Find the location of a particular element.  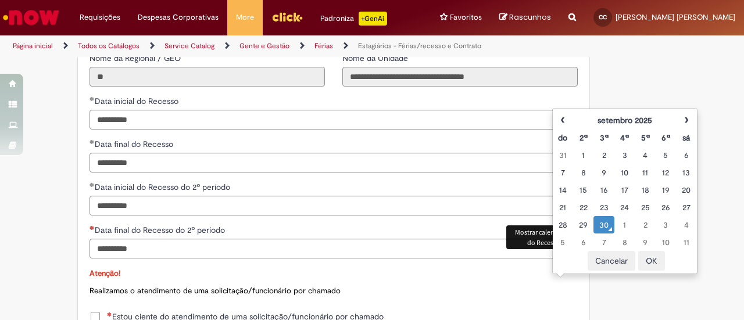

input: Data inicial do Recesso 29 December 2025 Monday is located at coordinates (325, 120).